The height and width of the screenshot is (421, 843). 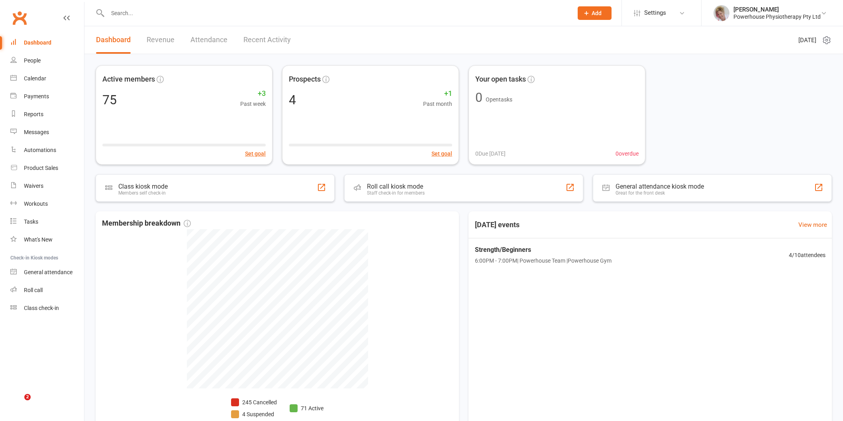 What do you see at coordinates (267, 40) in the screenshot?
I see `a: Recent Activity` at bounding box center [267, 40].